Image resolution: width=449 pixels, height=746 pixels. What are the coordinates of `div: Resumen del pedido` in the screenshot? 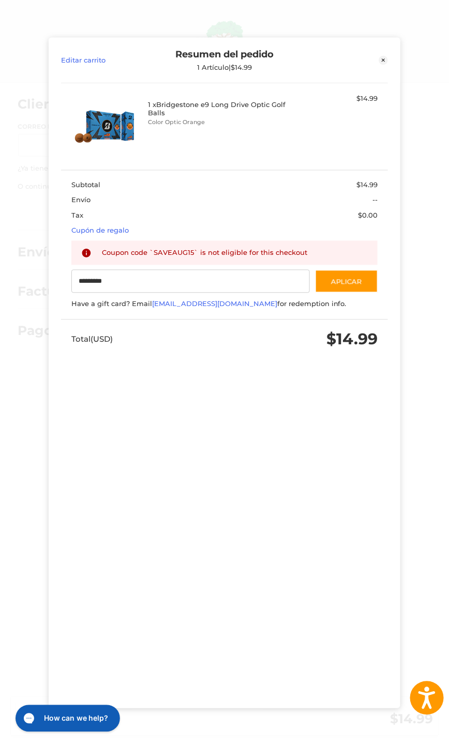 It's located at (224, 60).